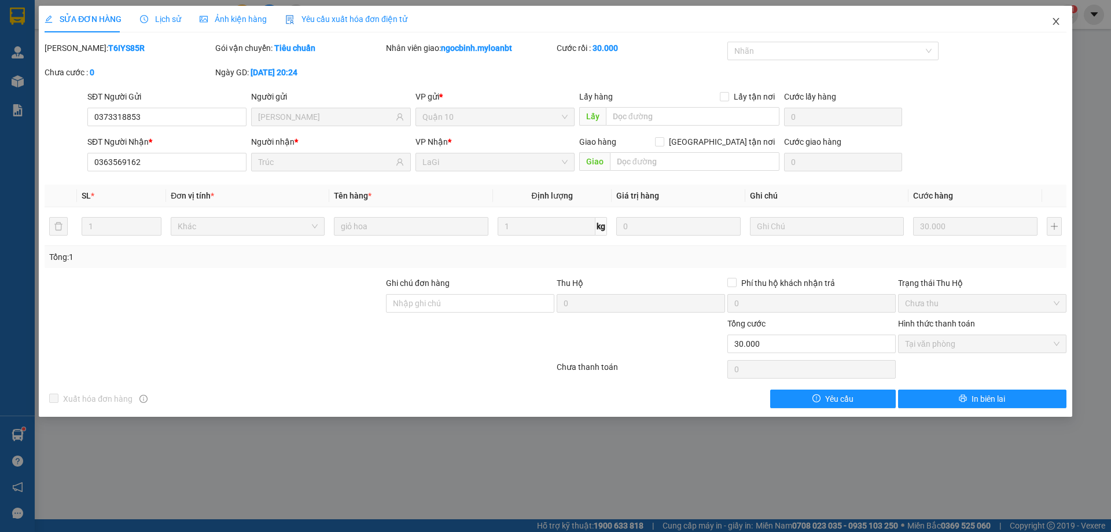 The height and width of the screenshot is (532, 1111). Describe the element at coordinates (570, 283) in the screenshot. I see `span: Thu Hộ` at that location.